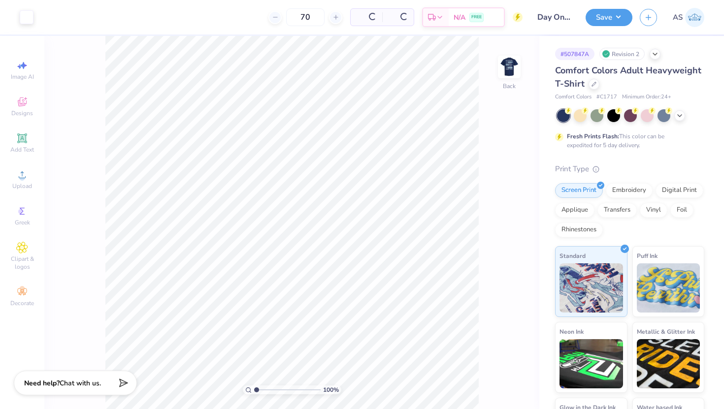 The image size is (724, 409). I want to click on strong: Need help?, so click(42, 383).